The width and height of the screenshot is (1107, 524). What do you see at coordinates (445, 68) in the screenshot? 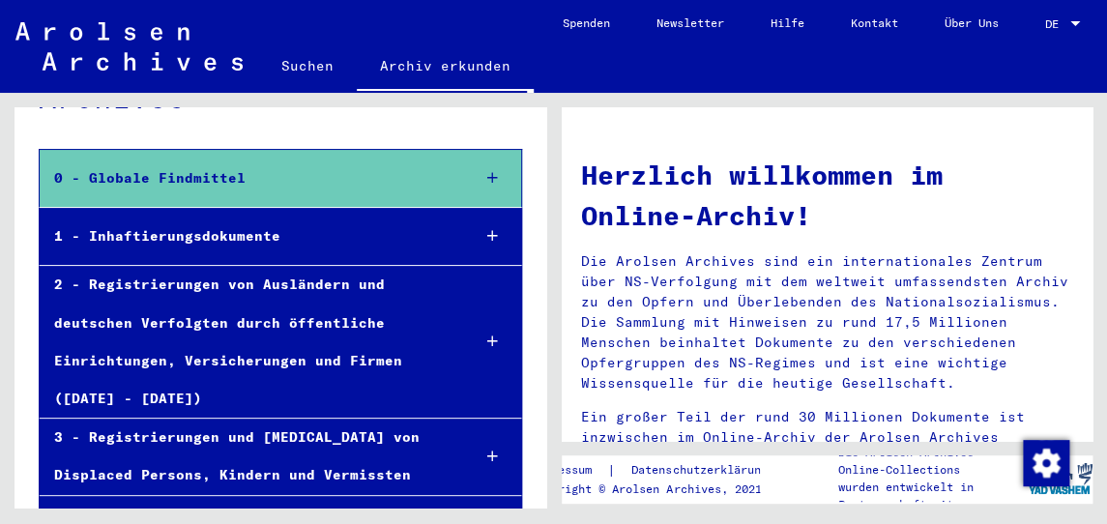
I see `a: Archiv erkunden` at bounding box center [445, 68].